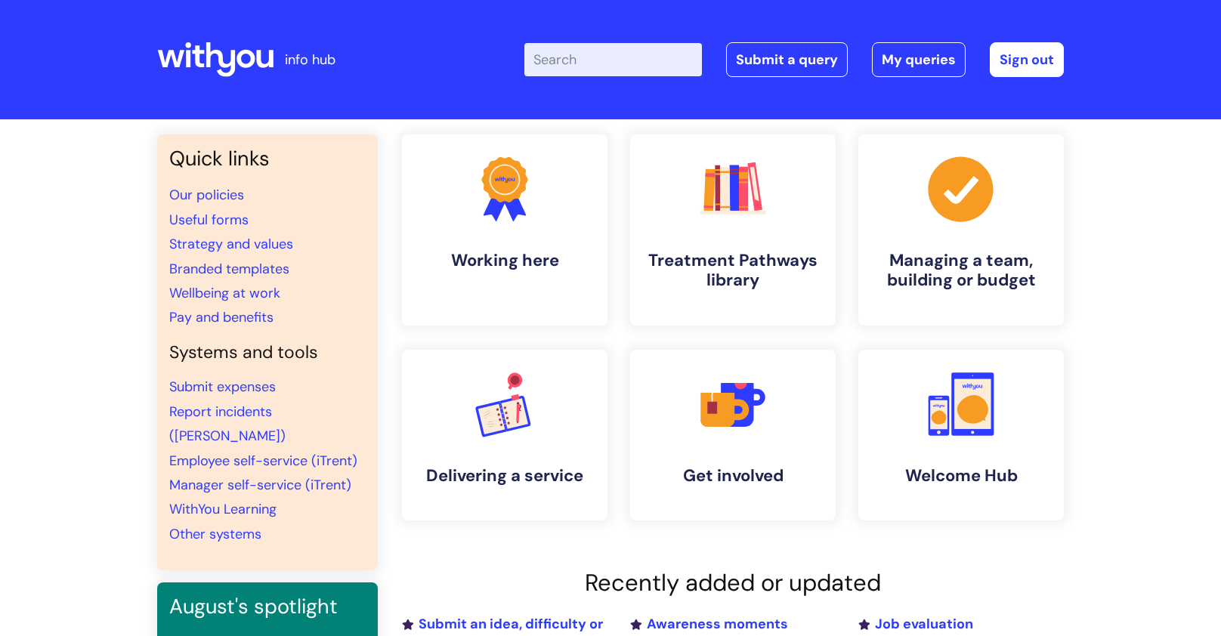 The image size is (1221, 636). I want to click on a: Other systems, so click(215, 534).